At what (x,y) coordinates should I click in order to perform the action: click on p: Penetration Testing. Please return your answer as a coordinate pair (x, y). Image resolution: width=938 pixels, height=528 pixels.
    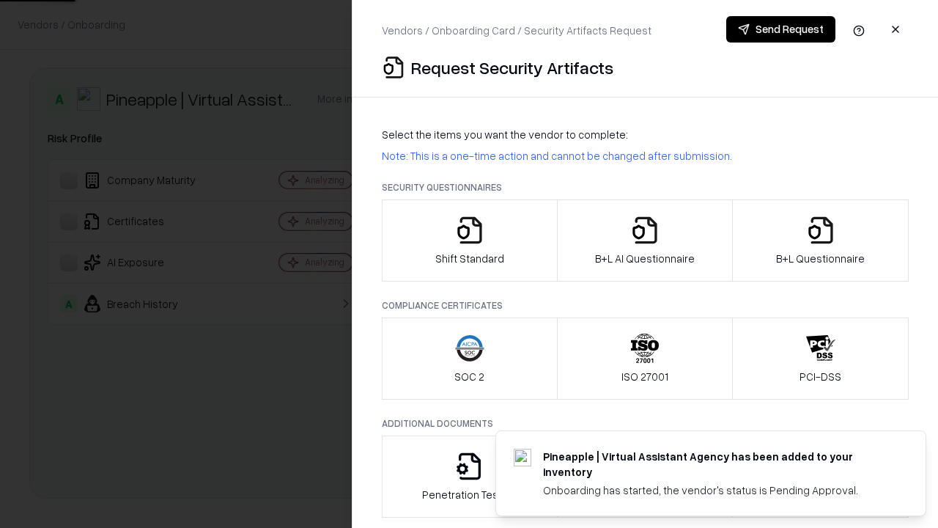
    Looking at the image, I should click on (469, 494).